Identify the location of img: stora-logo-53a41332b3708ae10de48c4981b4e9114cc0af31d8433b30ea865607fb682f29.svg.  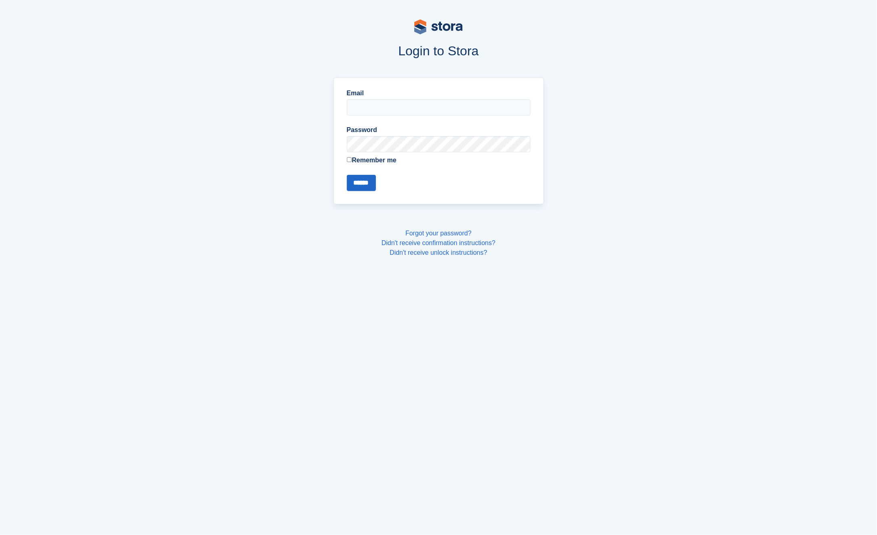
(439, 27).